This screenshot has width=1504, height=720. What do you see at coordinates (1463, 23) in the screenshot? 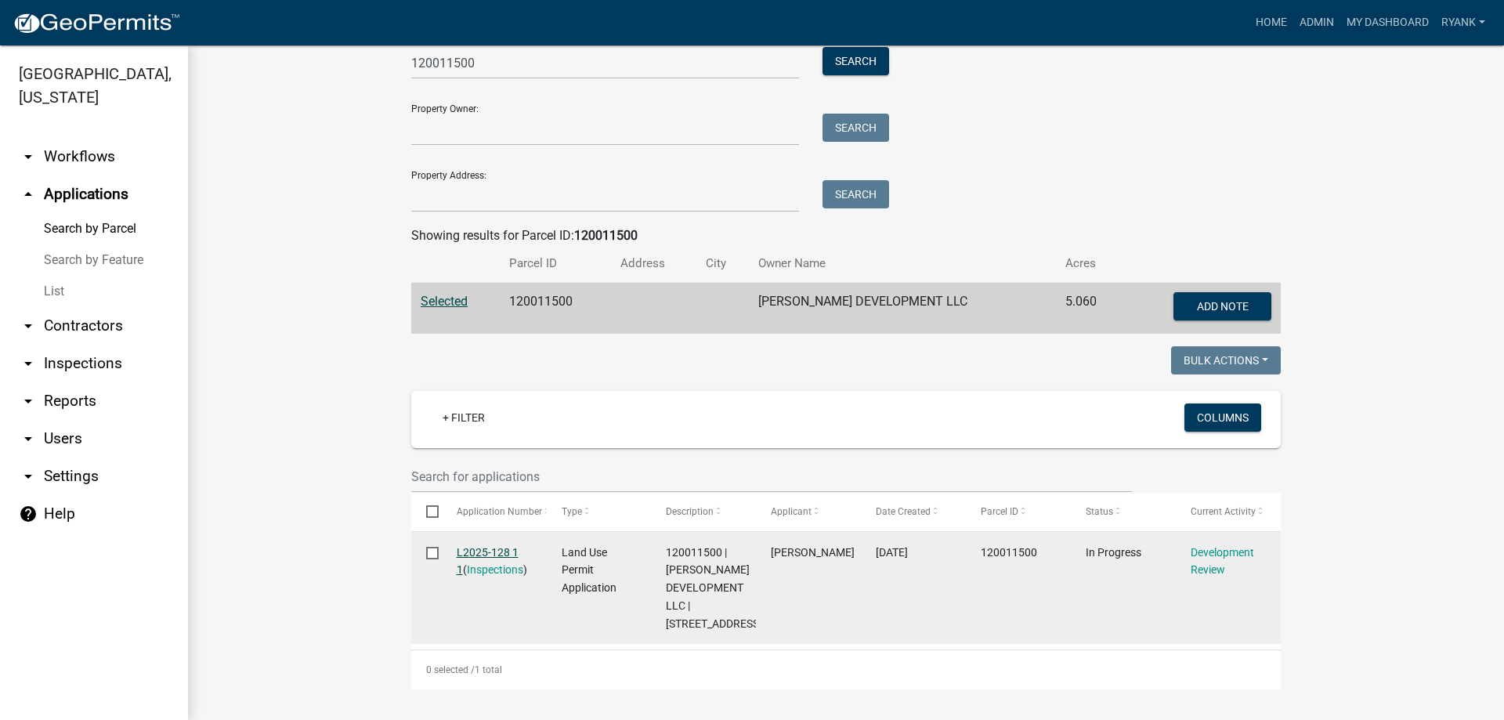
I see `a: RyanK` at bounding box center [1463, 23].